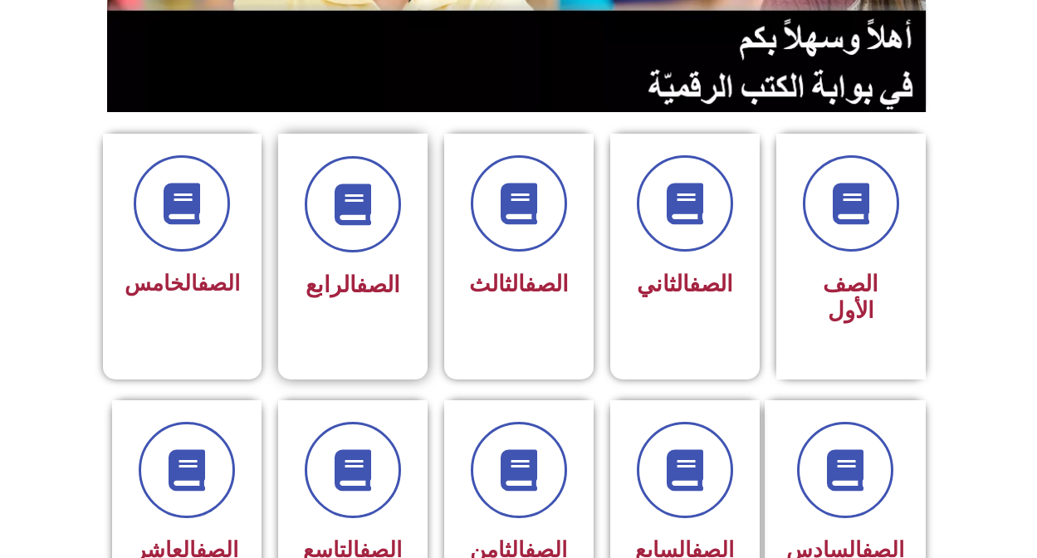  I want to click on span: الثالث, so click(519, 284).